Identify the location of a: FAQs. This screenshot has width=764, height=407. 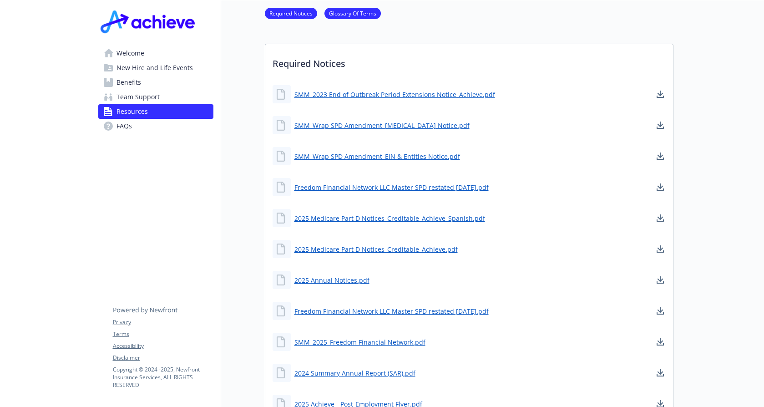
(156, 126).